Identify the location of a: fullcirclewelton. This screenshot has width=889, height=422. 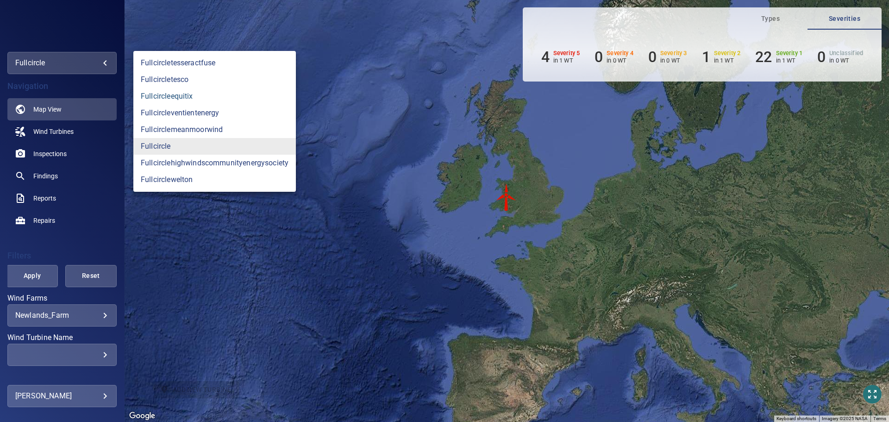
(214, 180).